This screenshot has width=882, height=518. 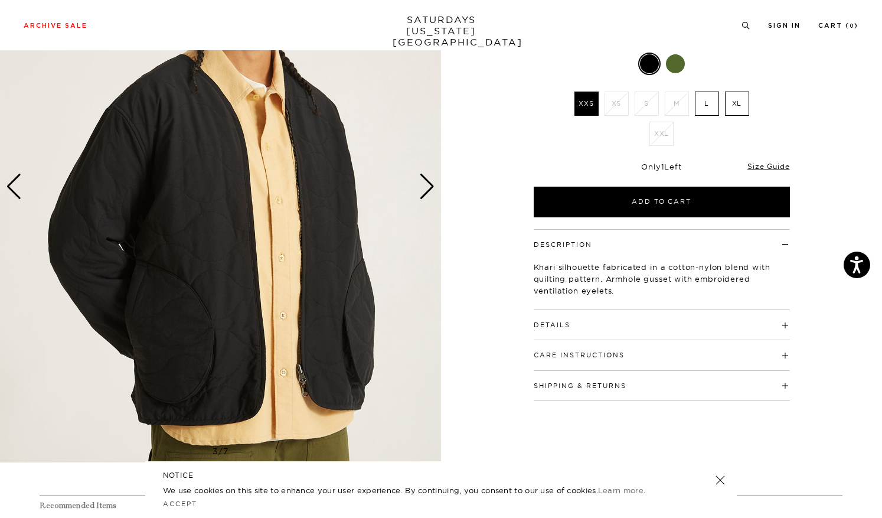 I want to click on div: Previous slide, so click(x=14, y=187).